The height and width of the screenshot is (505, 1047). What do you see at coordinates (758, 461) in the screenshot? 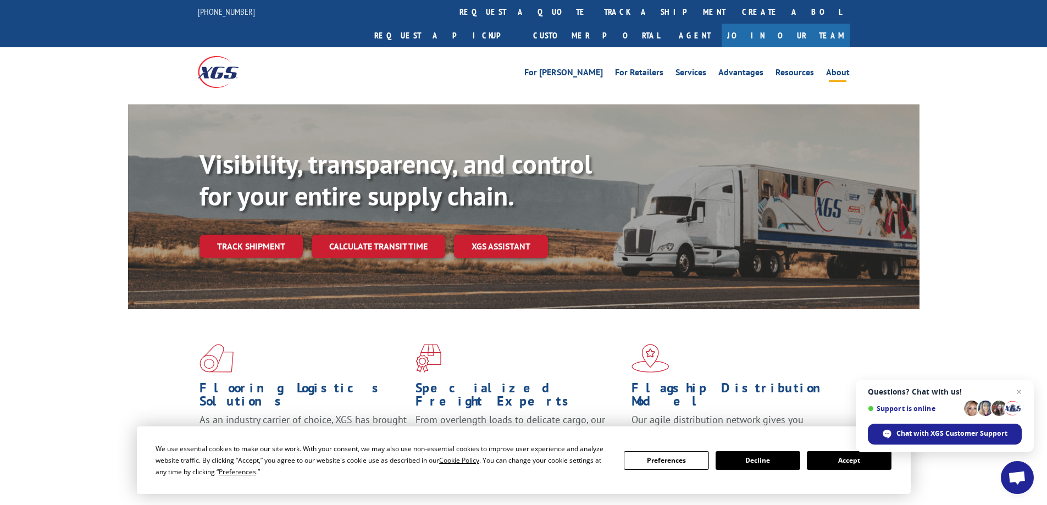
I see `button: Decline` at bounding box center [758, 461].